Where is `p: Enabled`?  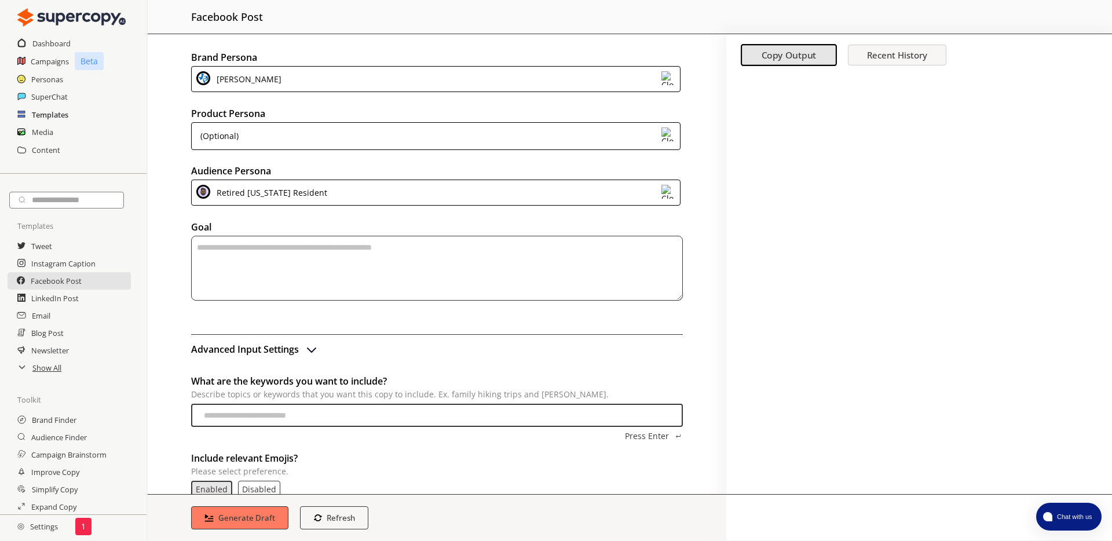 p: Enabled is located at coordinates (211, 489).